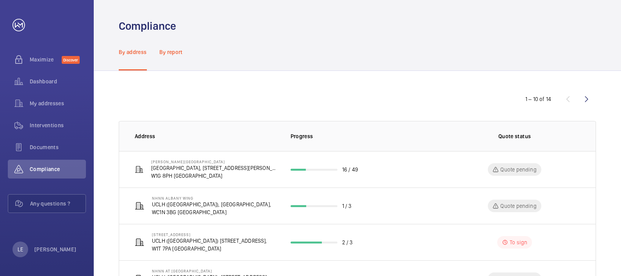 This screenshot has width=621, height=276. What do you see at coordinates (58, 103) in the screenshot?
I see `span: My addresses` at bounding box center [58, 103].